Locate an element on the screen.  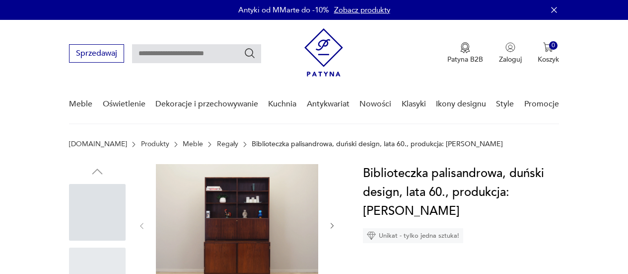
a: Ikona medaluPatyna B2B is located at coordinates (465, 53).